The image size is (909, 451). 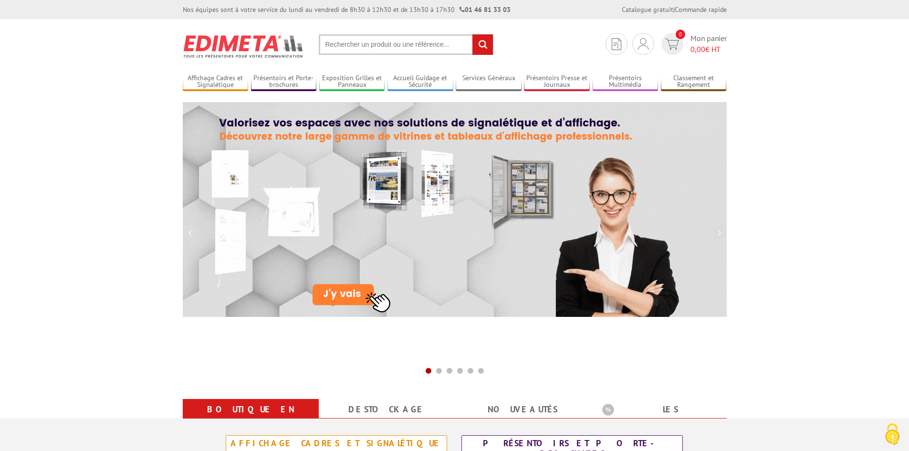 I want to click on a: Destockage, so click(x=386, y=409).